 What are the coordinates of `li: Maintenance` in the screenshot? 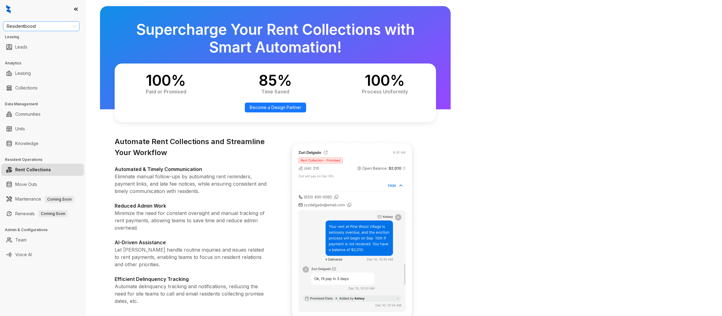 It's located at (42, 199).